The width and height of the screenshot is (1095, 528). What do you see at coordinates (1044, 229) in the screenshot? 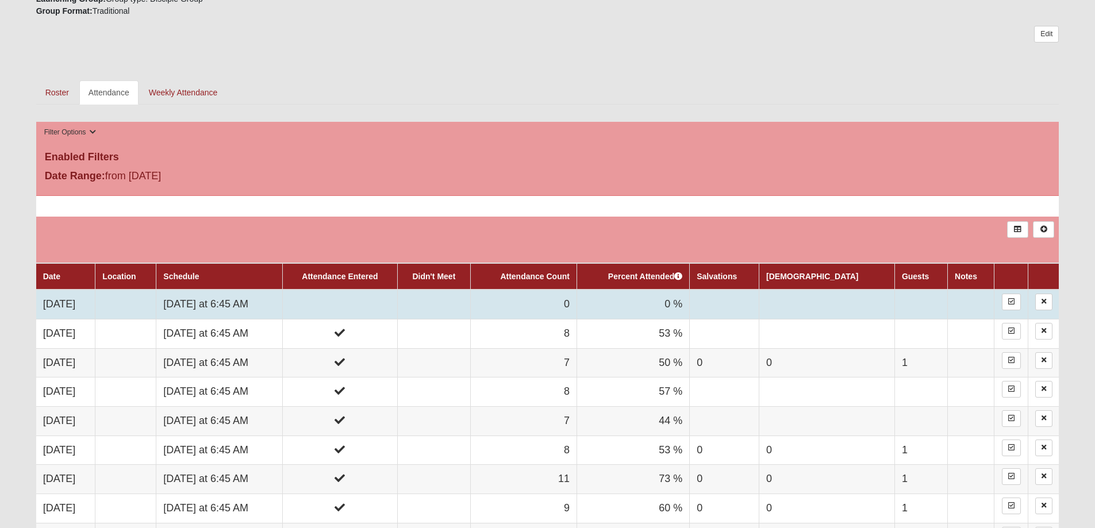
I see `a: Alt+N` at bounding box center [1044, 229].